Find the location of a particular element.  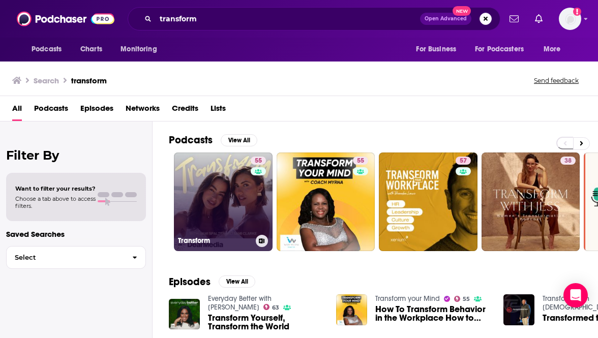

span: Choose a tab above to access filters. is located at coordinates (55, 202).